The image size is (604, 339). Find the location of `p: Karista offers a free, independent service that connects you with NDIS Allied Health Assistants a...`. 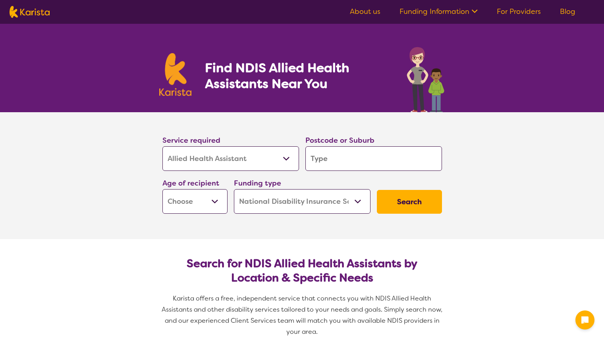

p: Karista offers a free, independent service that connects you with NDIS Allied Health Assistants a... is located at coordinates (302, 316).